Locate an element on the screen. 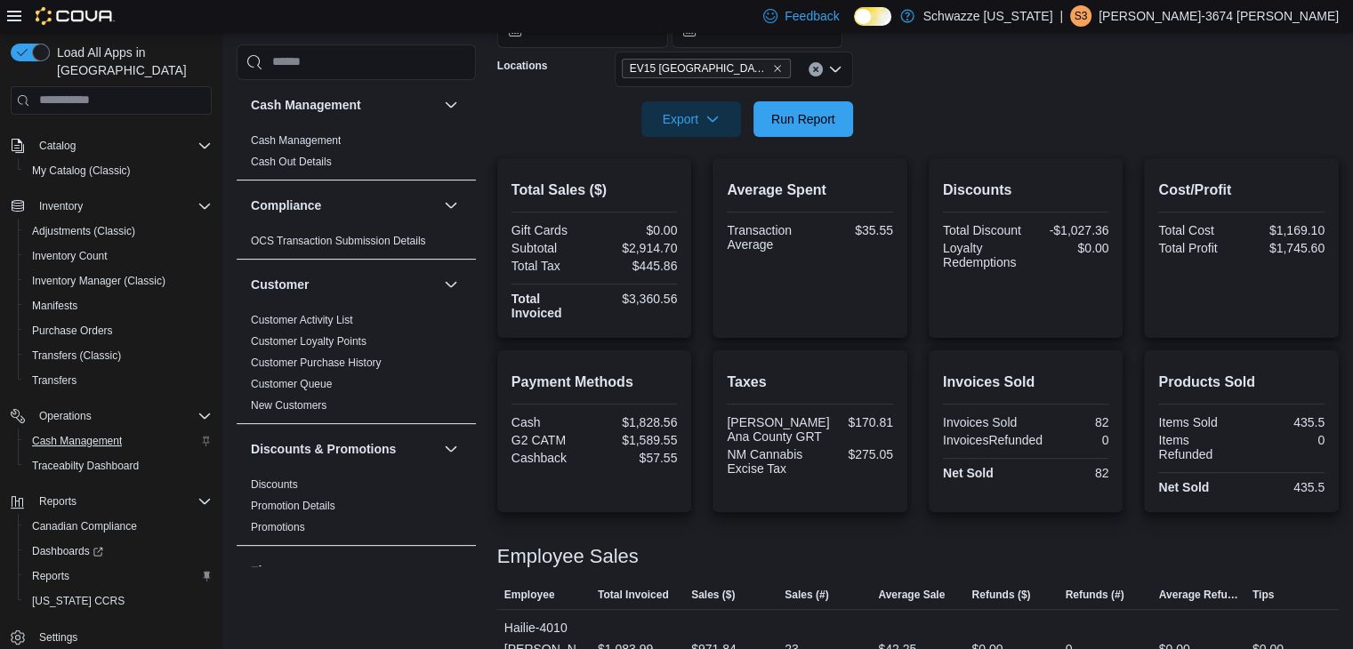  span: Cash Management is located at coordinates (118, 441).